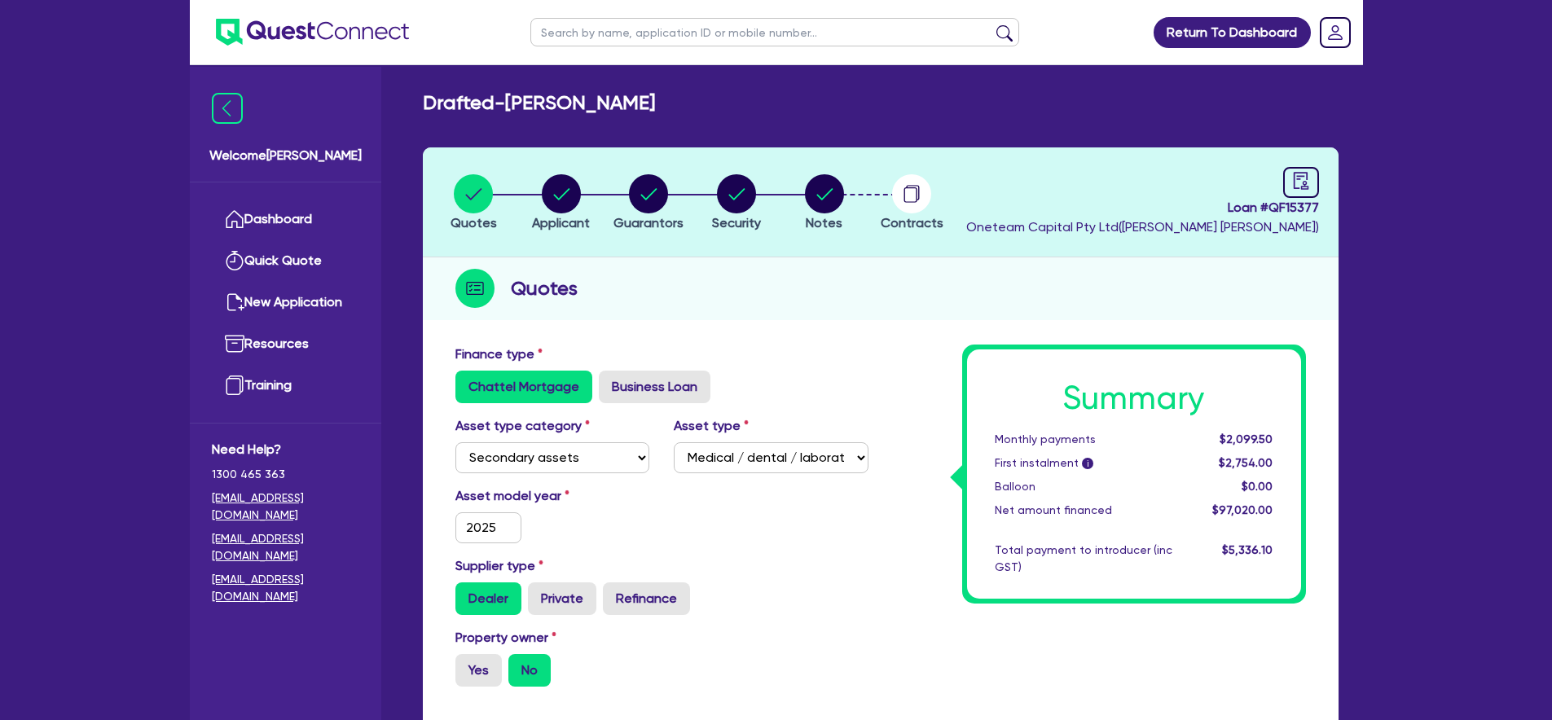 Image resolution: width=1552 pixels, height=720 pixels. Describe the element at coordinates (285, 261) in the screenshot. I see `a: Quick Quote` at that location.